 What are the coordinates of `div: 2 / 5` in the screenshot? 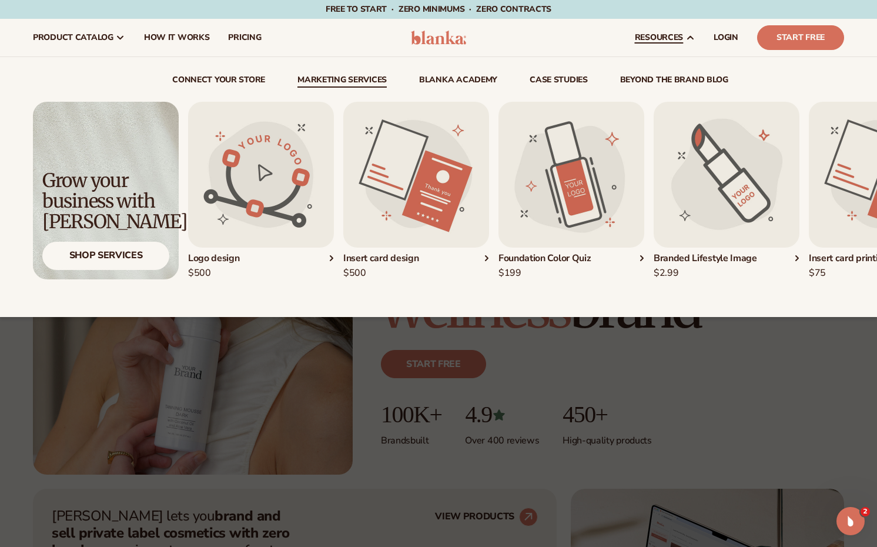 It's located at (416, 190).